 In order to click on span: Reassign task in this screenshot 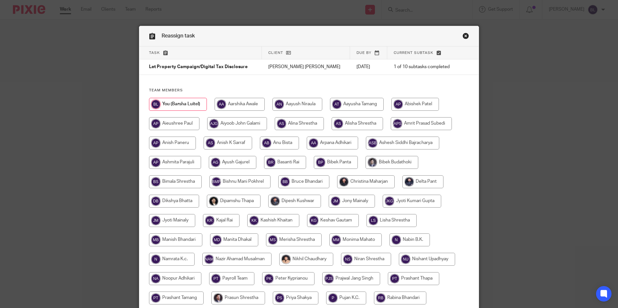, I will do `click(178, 36)`.